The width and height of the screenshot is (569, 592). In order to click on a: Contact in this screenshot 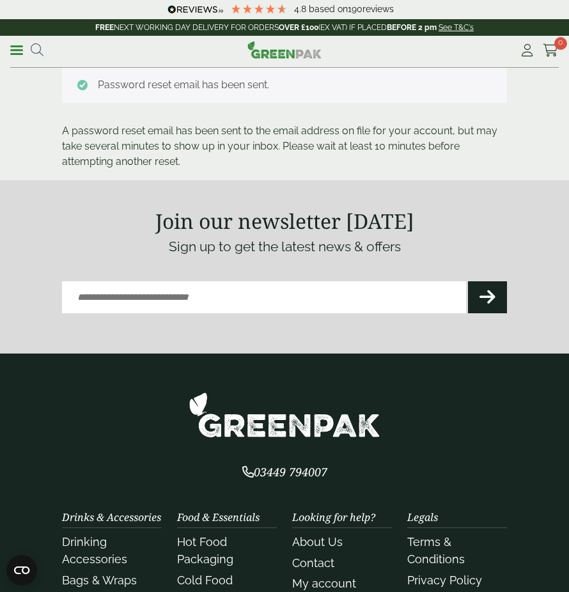, I will do `click(313, 563)`.